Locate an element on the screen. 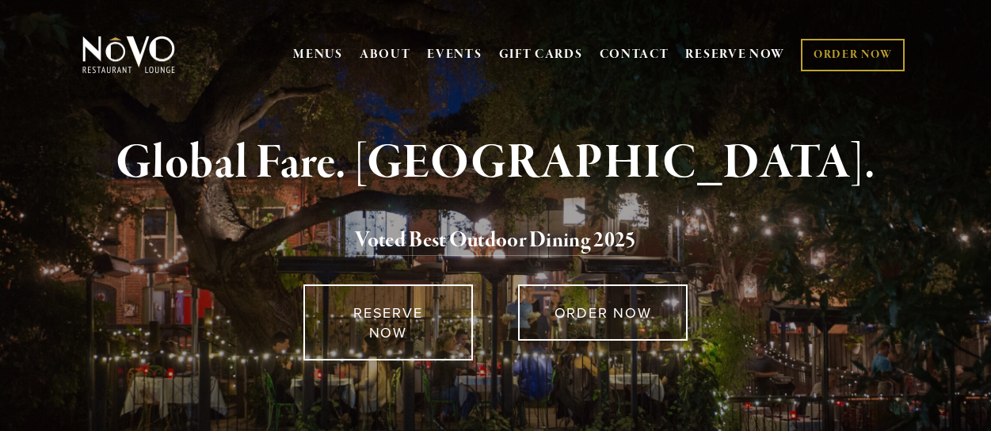 The height and width of the screenshot is (431, 991). a: ABOUT is located at coordinates (385, 55).